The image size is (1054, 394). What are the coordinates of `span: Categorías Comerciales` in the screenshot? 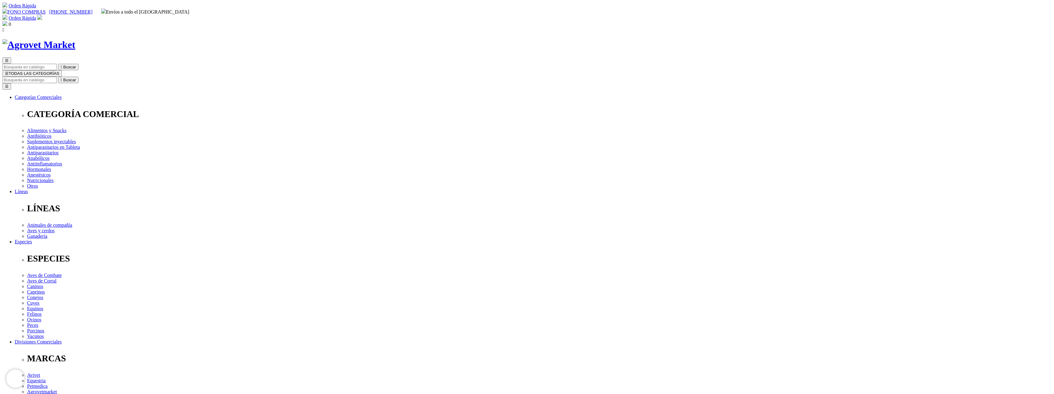 It's located at (38, 97).